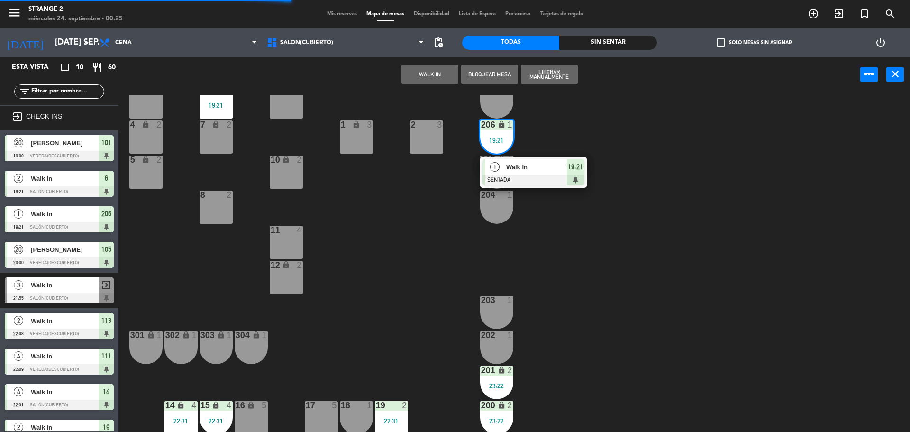 The image size is (910, 432). I want to click on i: crop_square, so click(65, 67).